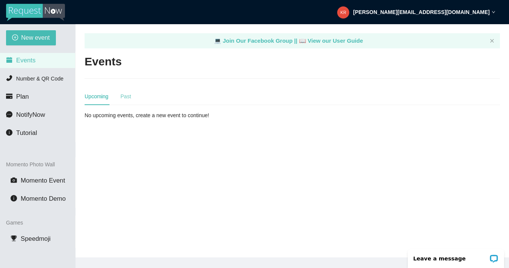  Describe the element at coordinates (494, 12) in the screenshot. I see `span: down` at that location.